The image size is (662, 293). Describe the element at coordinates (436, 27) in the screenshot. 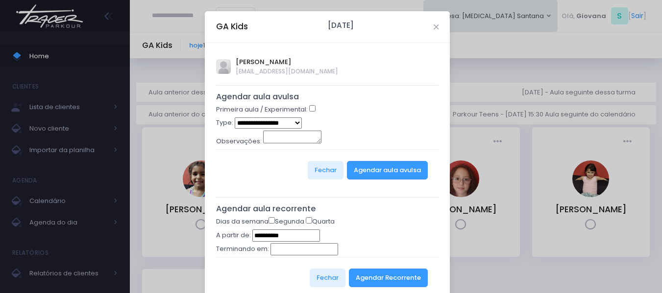

I see `button: Close` at that location.